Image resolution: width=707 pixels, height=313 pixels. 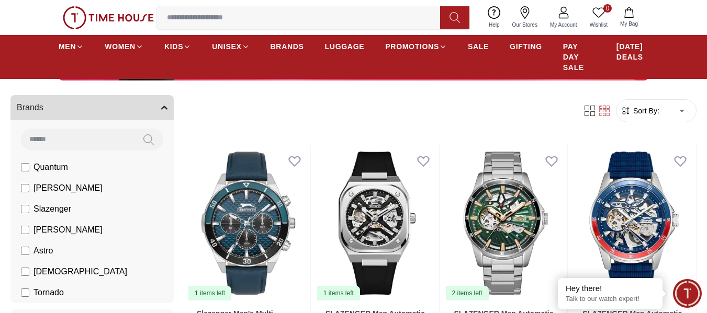 I want to click on a: PAY DAY SALE, so click(x=579, y=57).